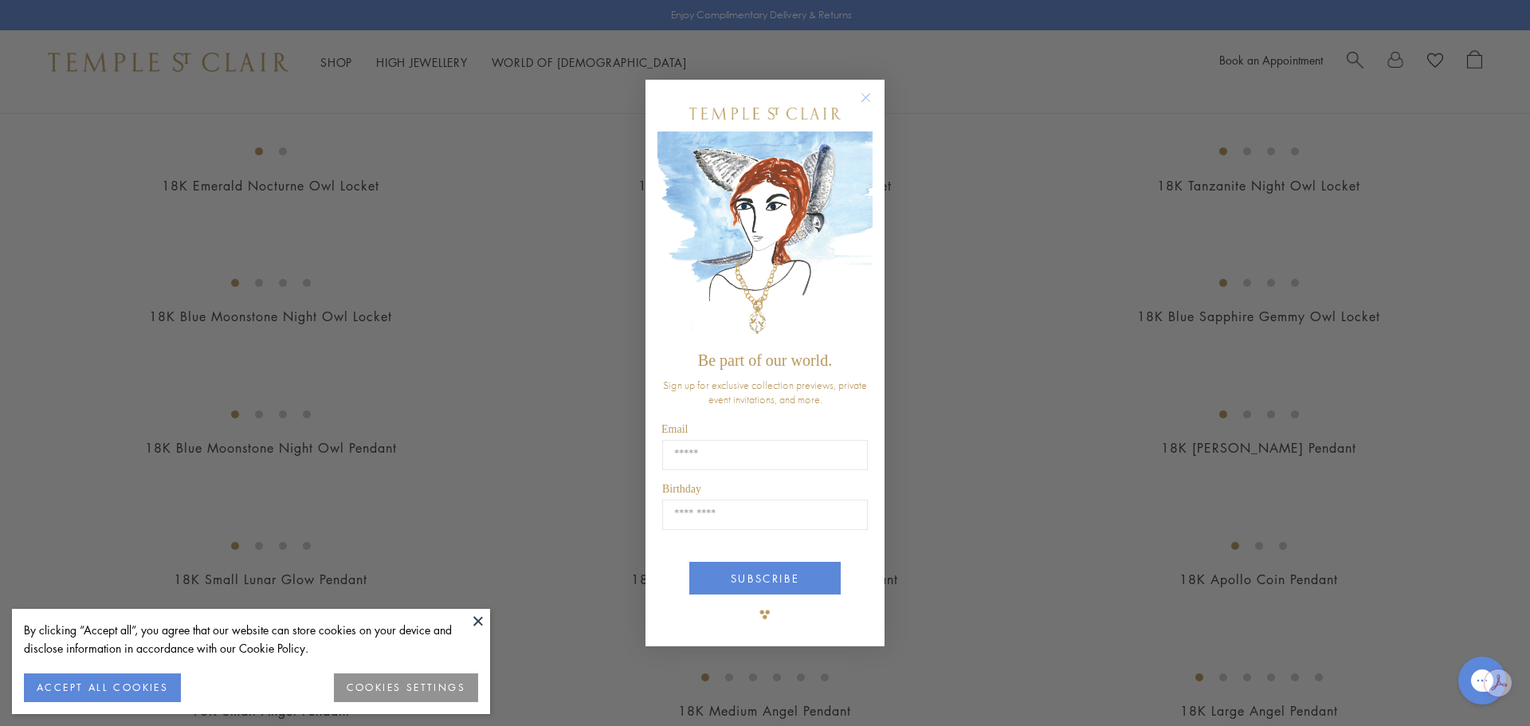  What do you see at coordinates (765, 392) in the screenshot?
I see `span: Sign up for exclusive collection previews, private event invitations, and more.` at bounding box center [765, 392].